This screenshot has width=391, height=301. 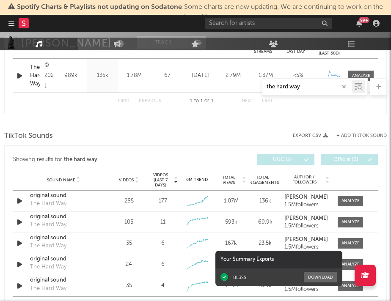 What do you see at coordinates (28, 136) in the screenshot?
I see `span: TikTok Sounds` at bounding box center [28, 136].